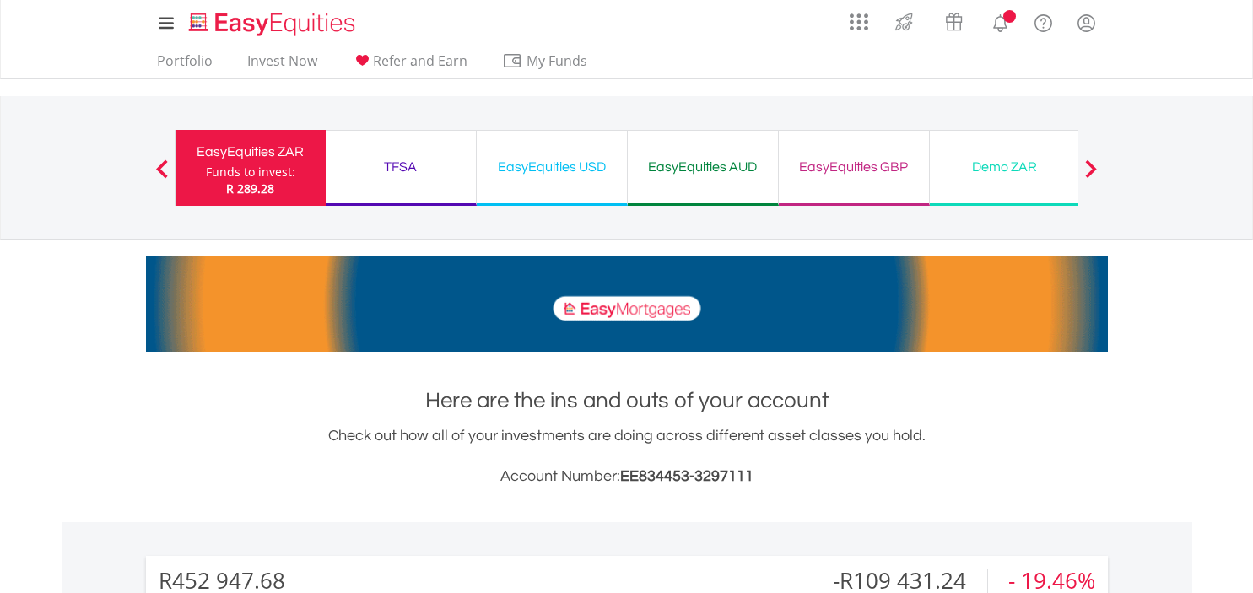 This screenshot has width=1253, height=593. Describe the element at coordinates (627, 456) in the screenshot. I see `div: Check out how all of your investments are doing across different asset classes you hold.` at that location.